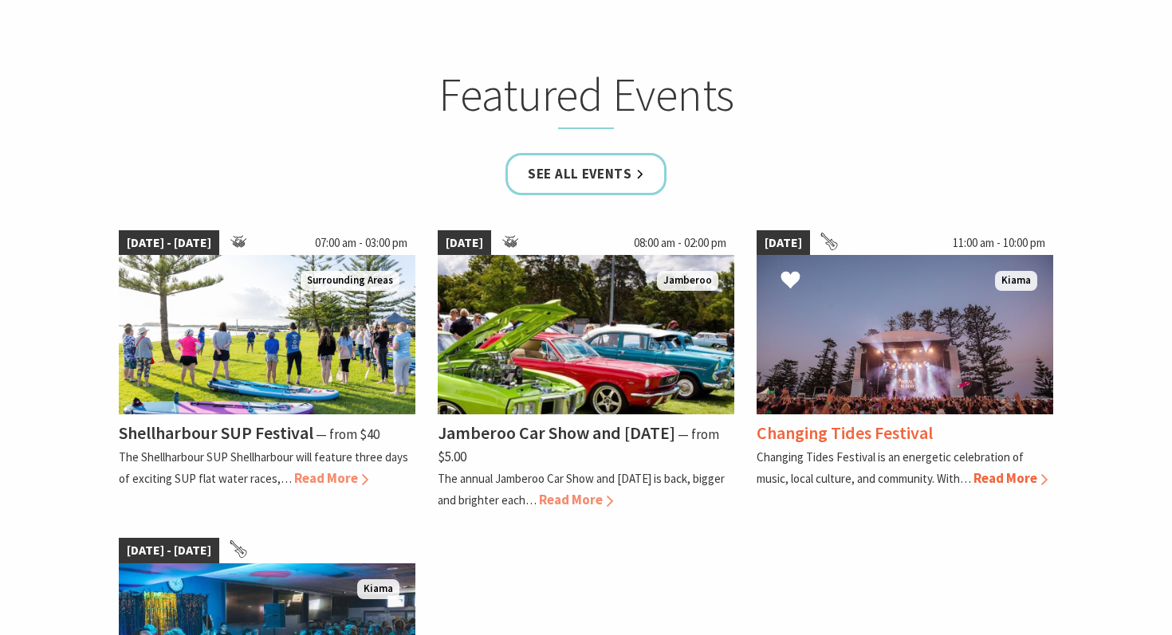 Image resolution: width=1172 pixels, height=635 pixels. I want to click on p: The Shellharbour SUP Shellharbour will feature three days of exciting SUP flat water races,…, so click(263, 468).